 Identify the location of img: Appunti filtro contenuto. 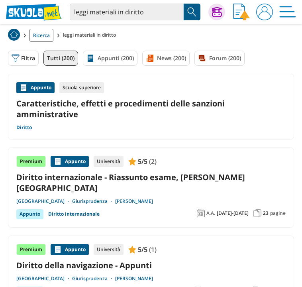
(90, 58).